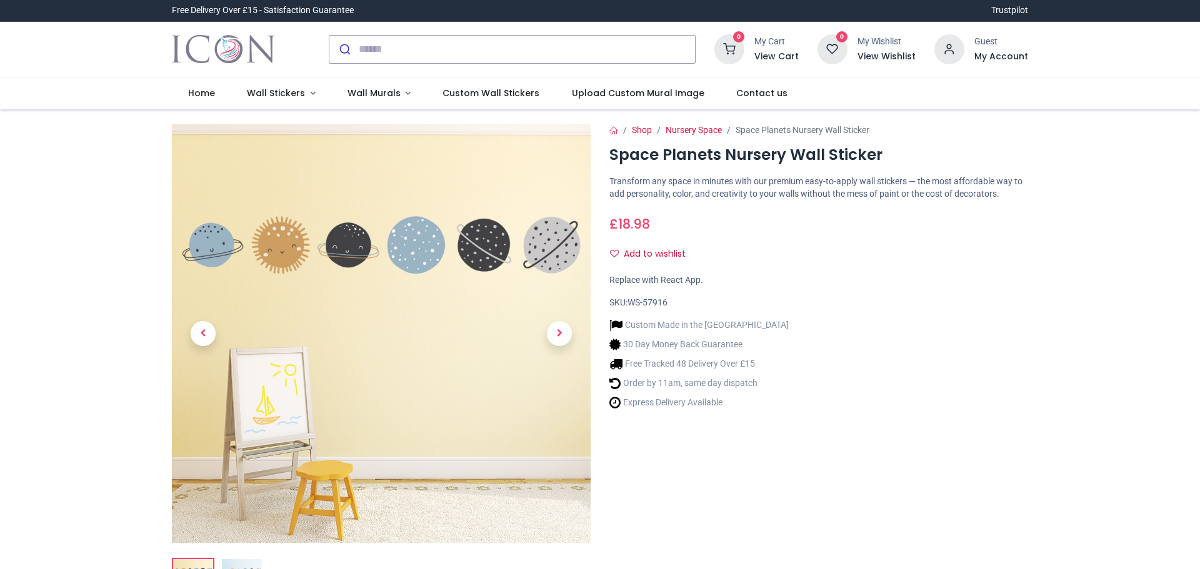 The height and width of the screenshot is (569, 1200). I want to click on div: My Cart, so click(776, 42).